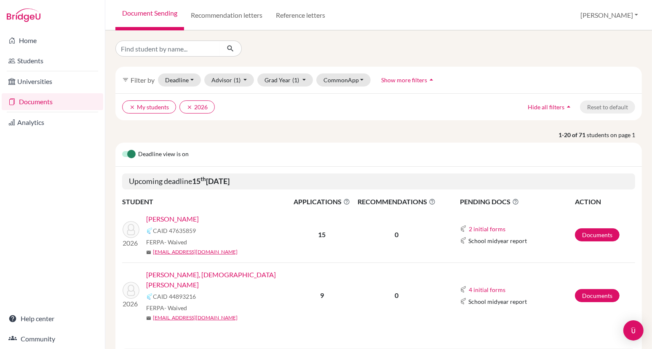  Describe the element at coordinates (52, 122) in the screenshot. I see `a: Analytics` at that location.